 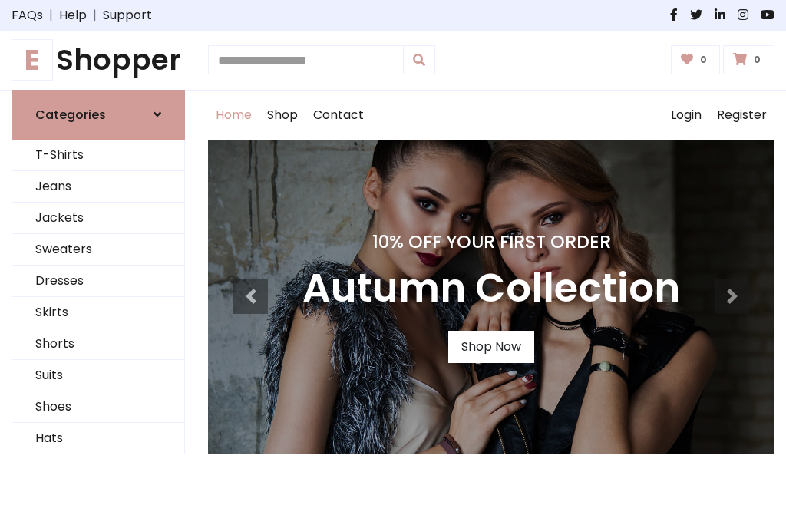 I want to click on h4: 10% Off Your First Order, so click(x=491, y=242).